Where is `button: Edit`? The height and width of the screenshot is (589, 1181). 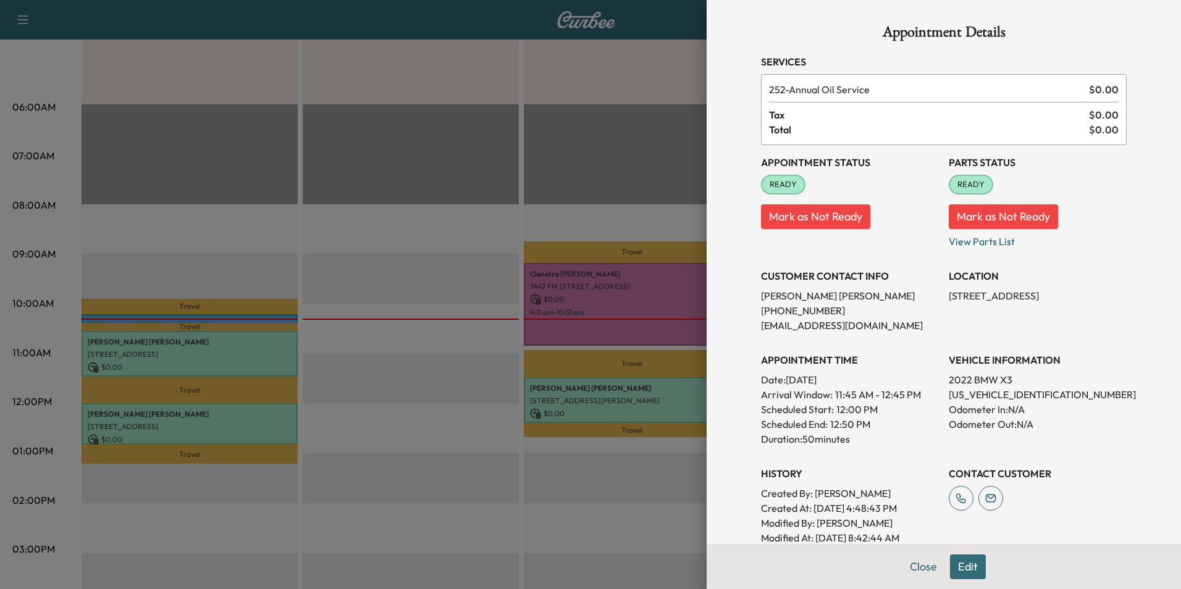 button: Edit is located at coordinates (968, 567).